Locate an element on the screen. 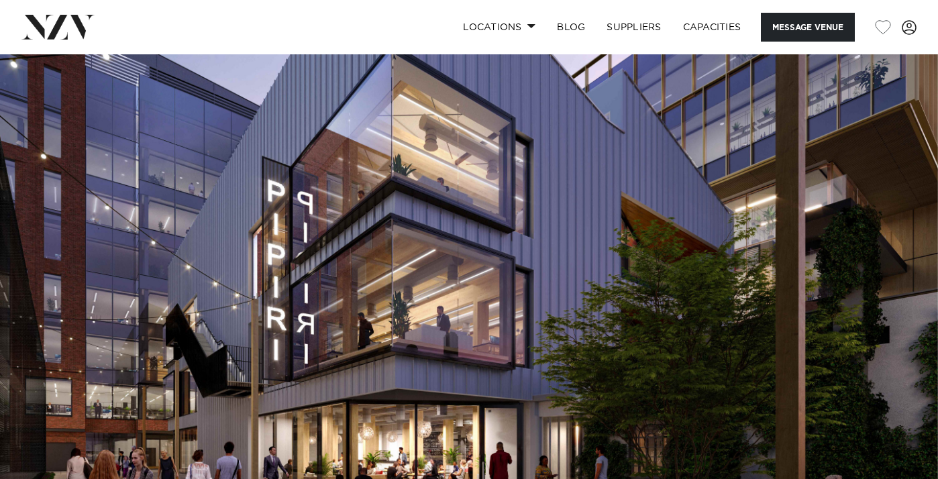 Image resolution: width=938 pixels, height=479 pixels. a: SUPPLIERS is located at coordinates (633, 27).